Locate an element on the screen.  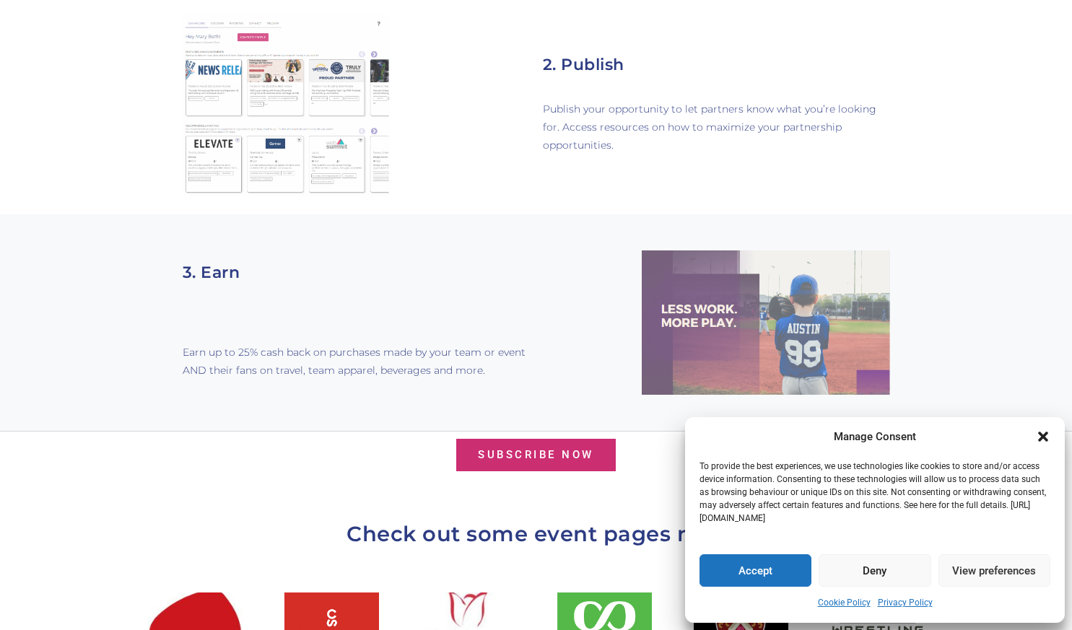
a: Cookie Policy is located at coordinates (844, 603).